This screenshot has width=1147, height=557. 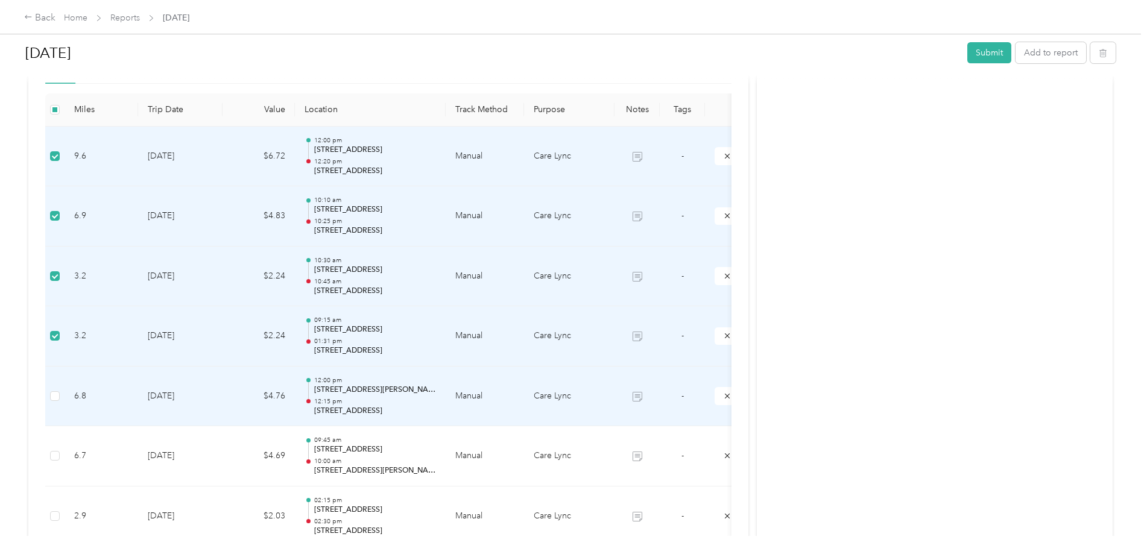 What do you see at coordinates (40, 18) in the screenshot?
I see `div: Back` at bounding box center [40, 18].